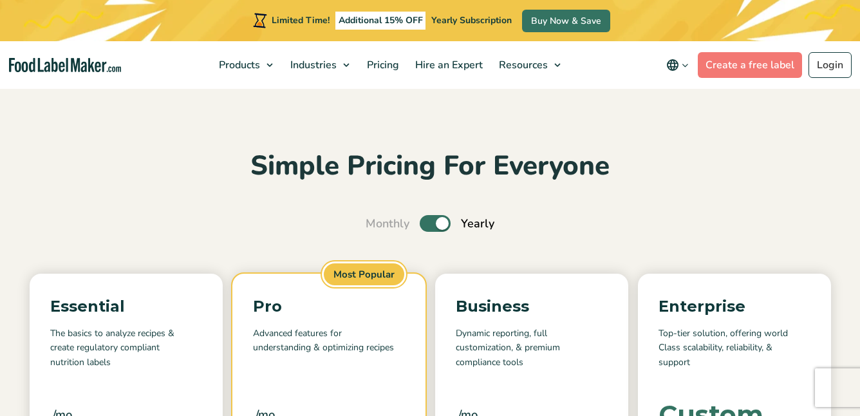 This screenshot has width=860, height=416. Describe the element at coordinates (478, 223) in the screenshot. I see `span: Yearly` at that location.